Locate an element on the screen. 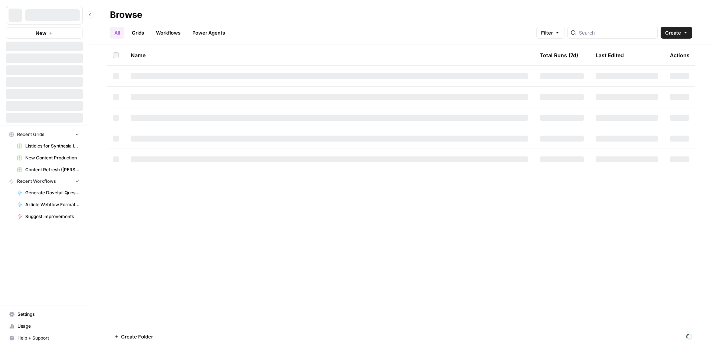 This screenshot has height=347, width=713. input: Search is located at coordinates (617, 33).